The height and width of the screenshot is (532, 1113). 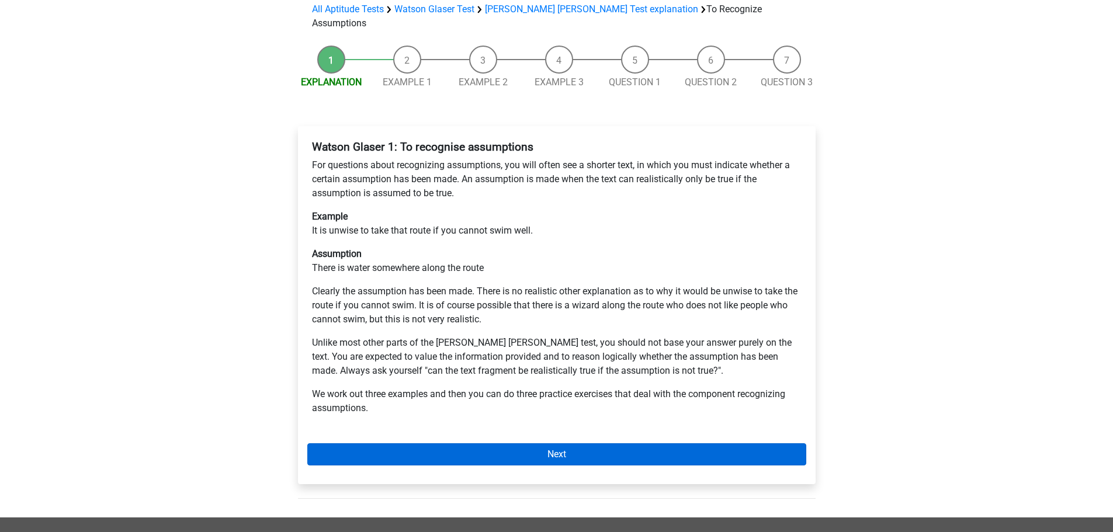 I want to click on a: Question 2, so click(x=711, y=82).